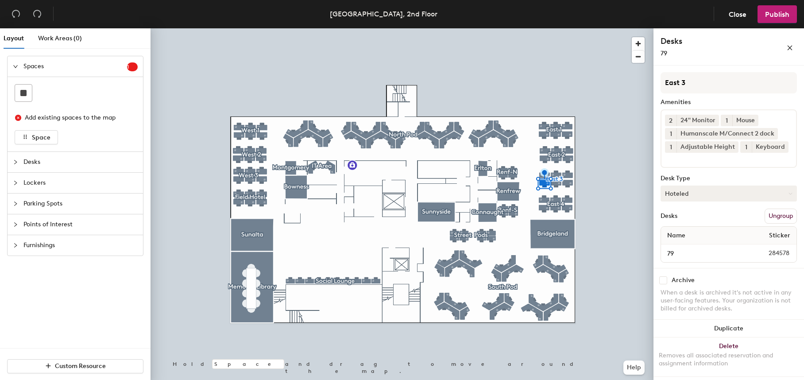  What do you see at coordinates (710, 41) in the screenshot?
I see `h4: Desks` at bounding box center [710, 41].